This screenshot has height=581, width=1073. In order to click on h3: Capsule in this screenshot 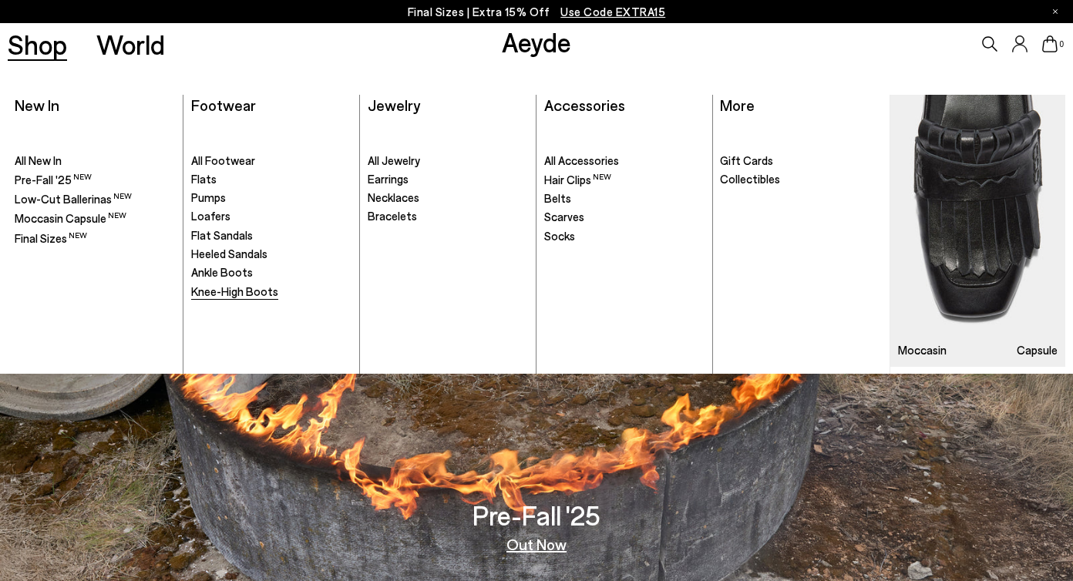, I will do `click(1037, 350)`.